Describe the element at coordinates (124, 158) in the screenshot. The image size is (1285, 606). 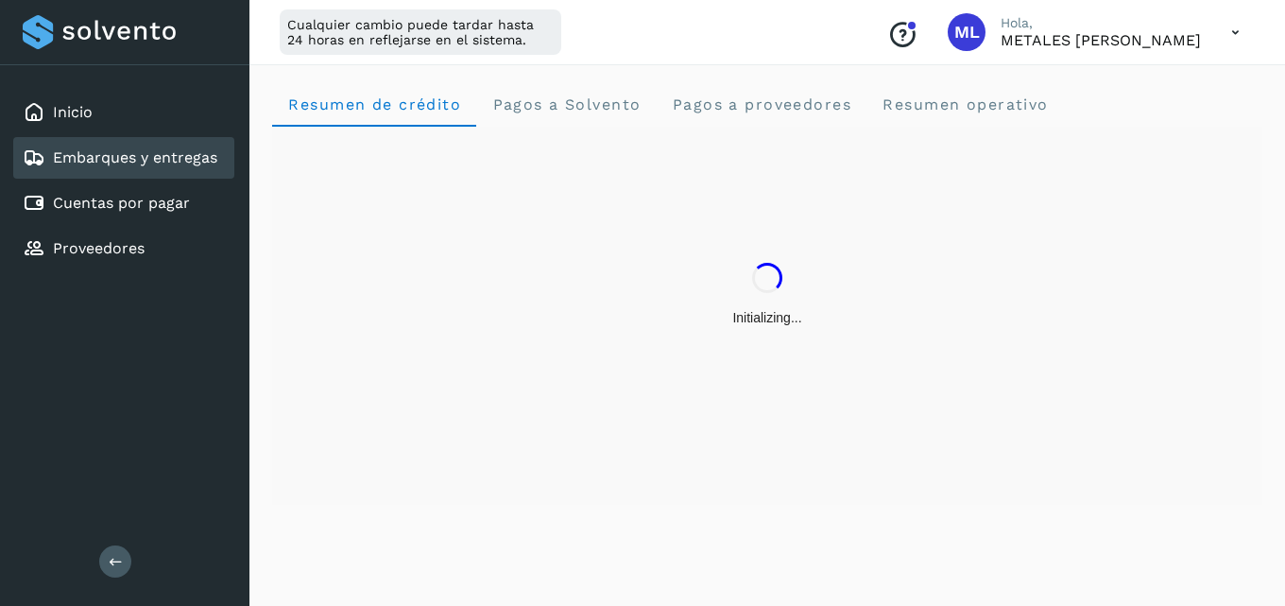
I see `div: Embarques y entregas` at that location.